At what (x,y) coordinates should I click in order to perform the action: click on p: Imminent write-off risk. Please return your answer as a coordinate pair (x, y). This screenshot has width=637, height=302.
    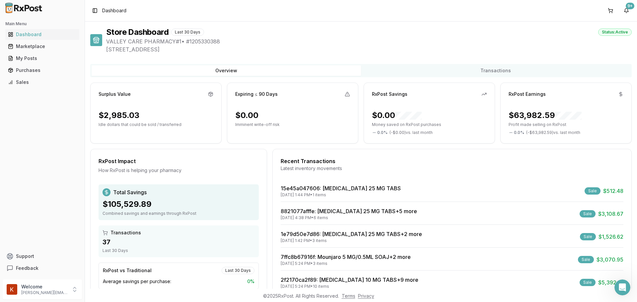
    Looking at the image, I should click on (293, 125).